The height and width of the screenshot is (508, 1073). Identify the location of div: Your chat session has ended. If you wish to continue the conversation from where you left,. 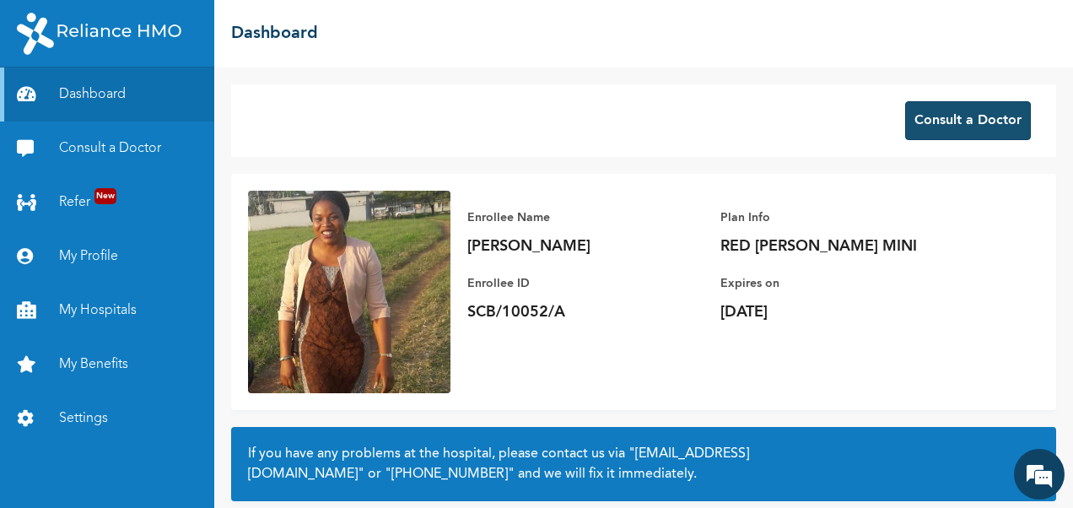
(164, 371).